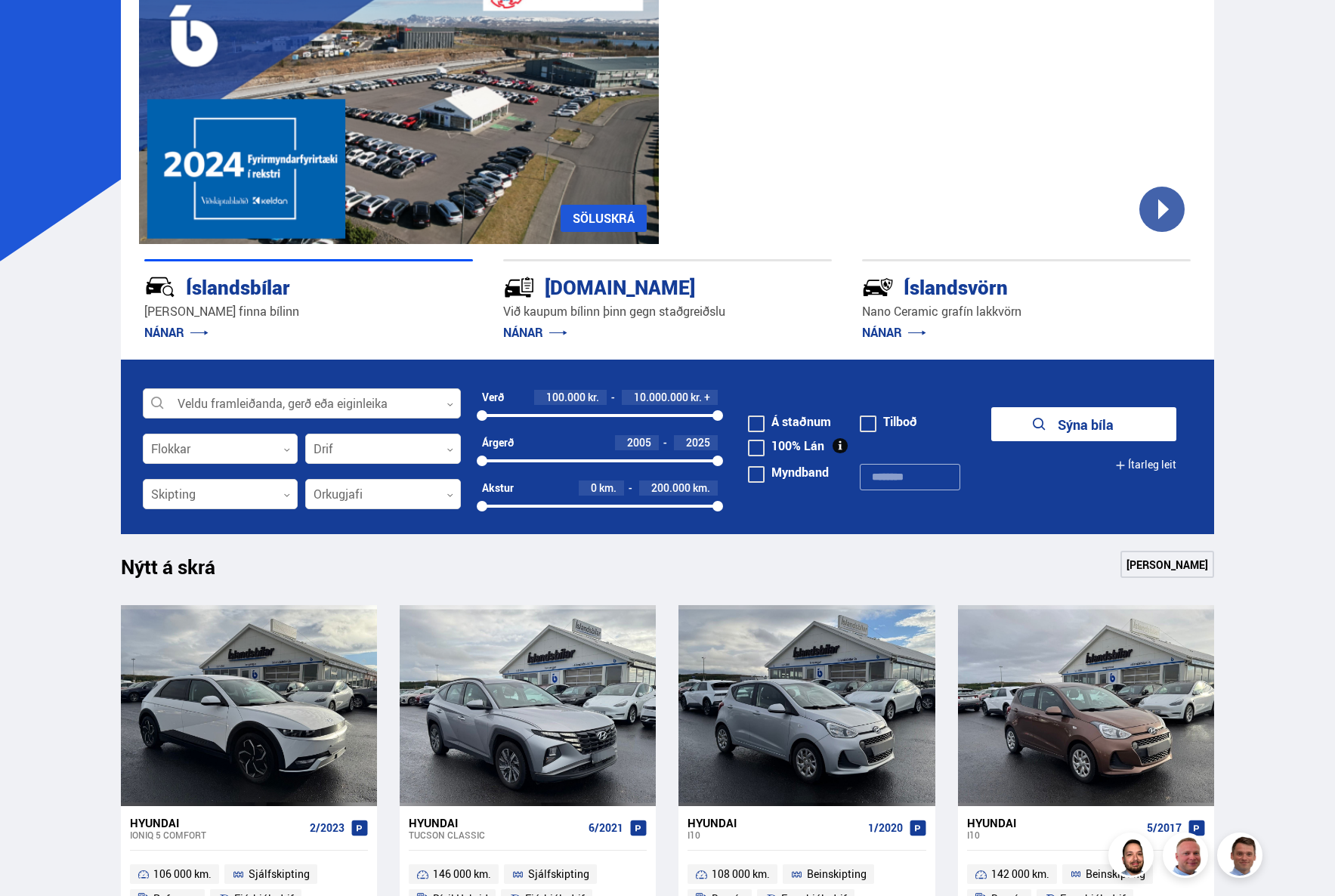 The image size is (1335, 896). Describe the element at coordinates (594, 487) in the screenshot. I see `span: 0` at that location.